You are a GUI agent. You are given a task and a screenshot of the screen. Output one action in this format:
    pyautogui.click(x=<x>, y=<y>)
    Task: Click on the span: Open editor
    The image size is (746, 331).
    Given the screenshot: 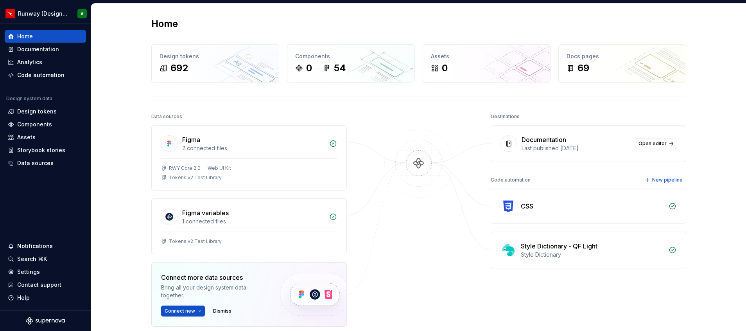 What is the action you would take?
    pyautogui.click(x=652, y=143)
    